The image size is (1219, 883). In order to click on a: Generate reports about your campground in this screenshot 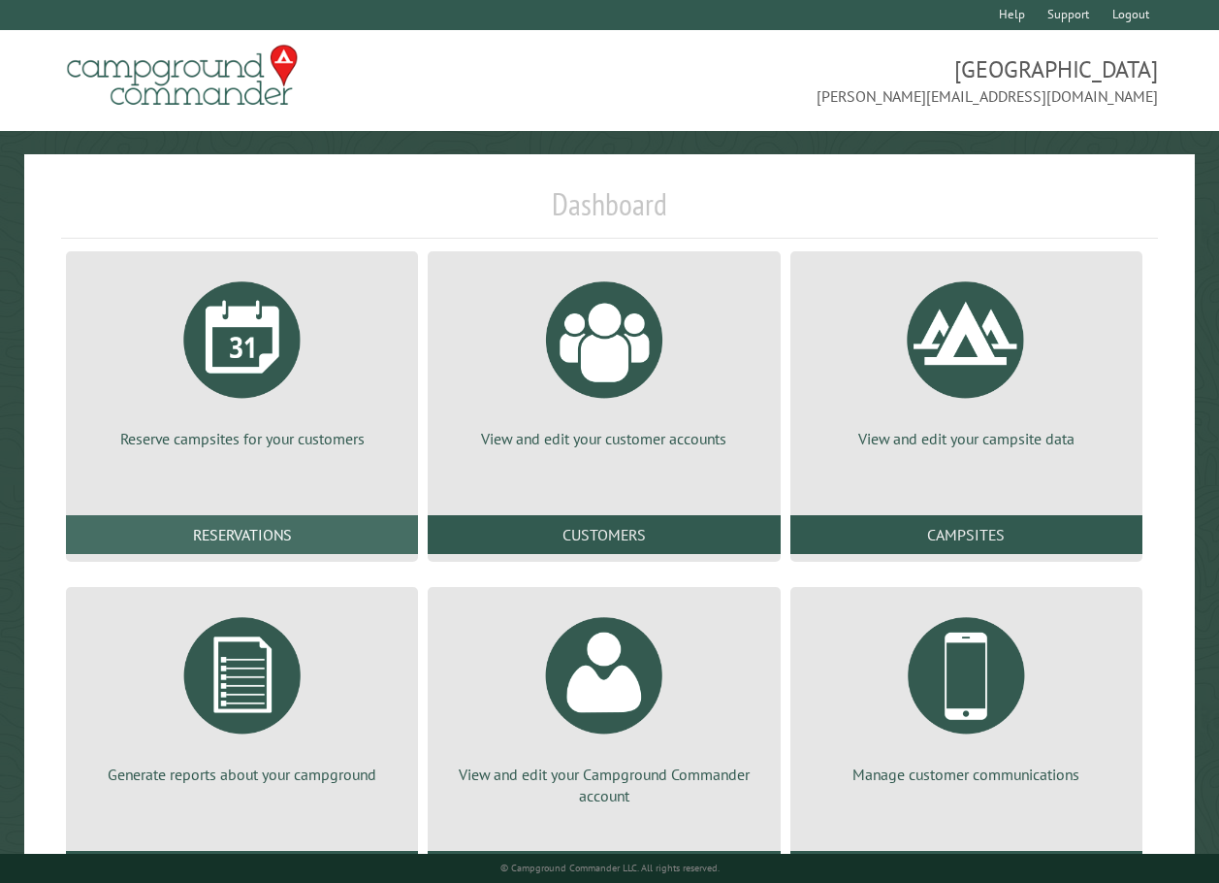, I will do `click(242, 693)`.